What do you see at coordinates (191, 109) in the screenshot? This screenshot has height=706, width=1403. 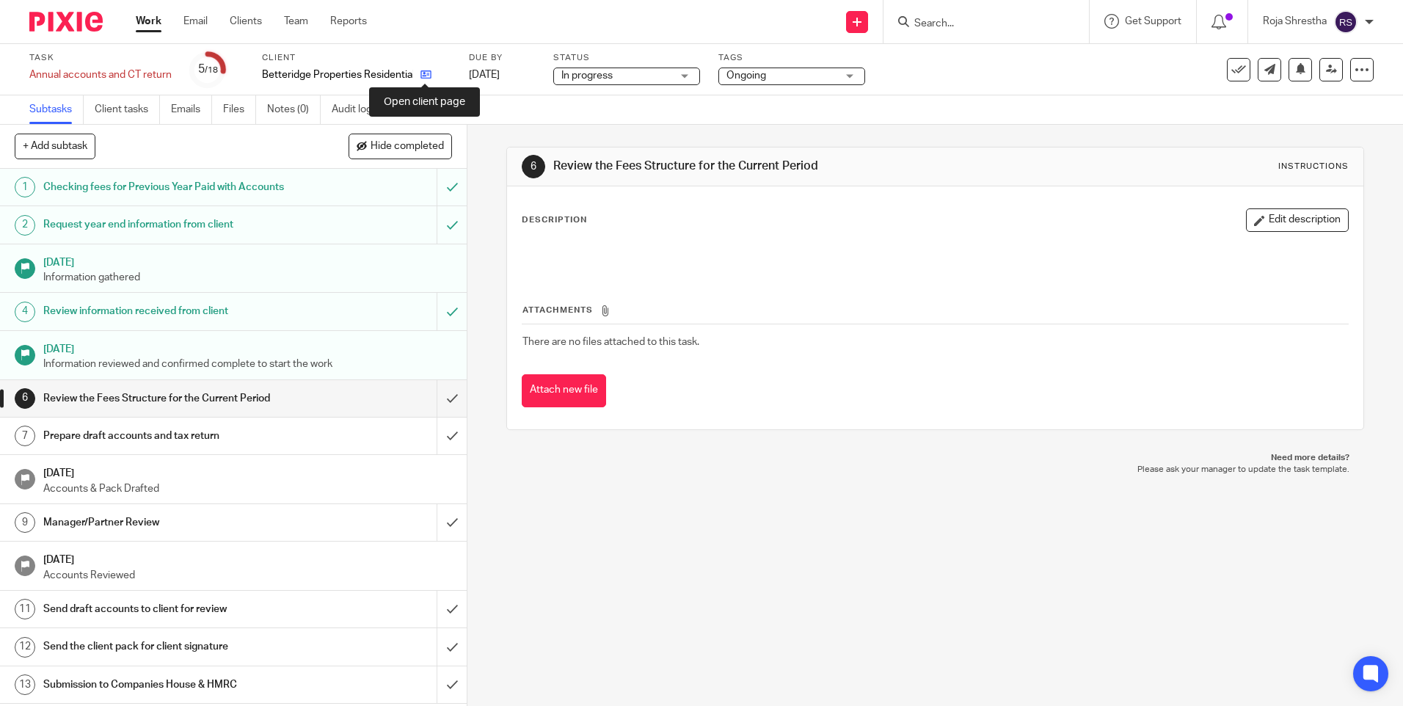 I see `a: Emails` at bounding box center [191, 109].